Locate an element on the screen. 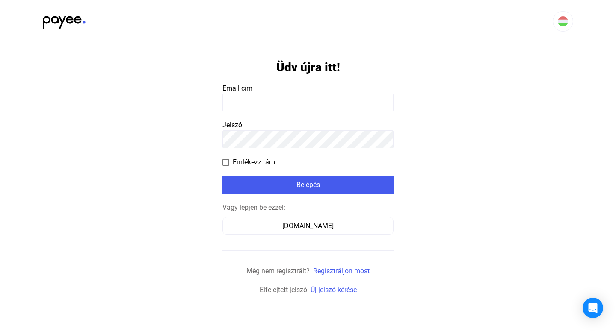  span: Elfelejtett jelszó is located at coordinates (283, 290).